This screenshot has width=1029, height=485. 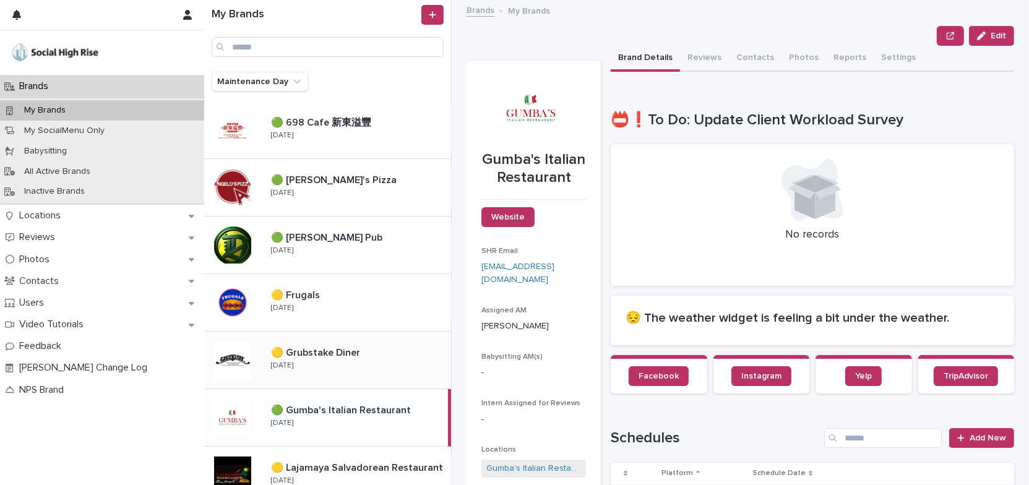 I want to click on p: Schedule Date, so click(x=779, y=473).